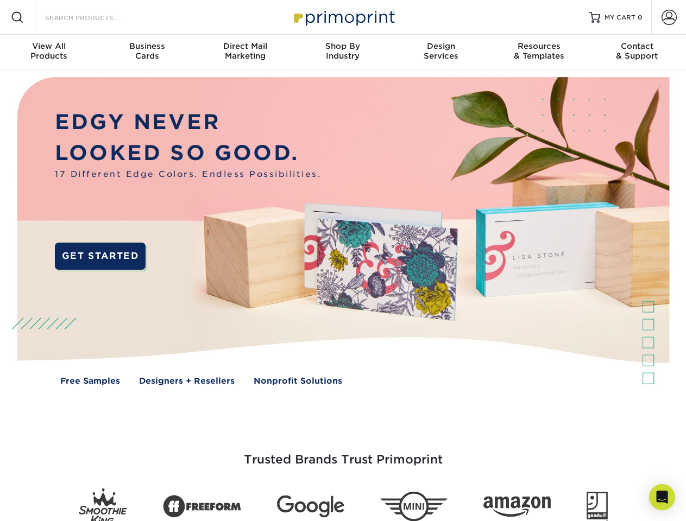  I want to click on span: 17 Different Edge Colors. Endless Possibilities., so click(188, 174).